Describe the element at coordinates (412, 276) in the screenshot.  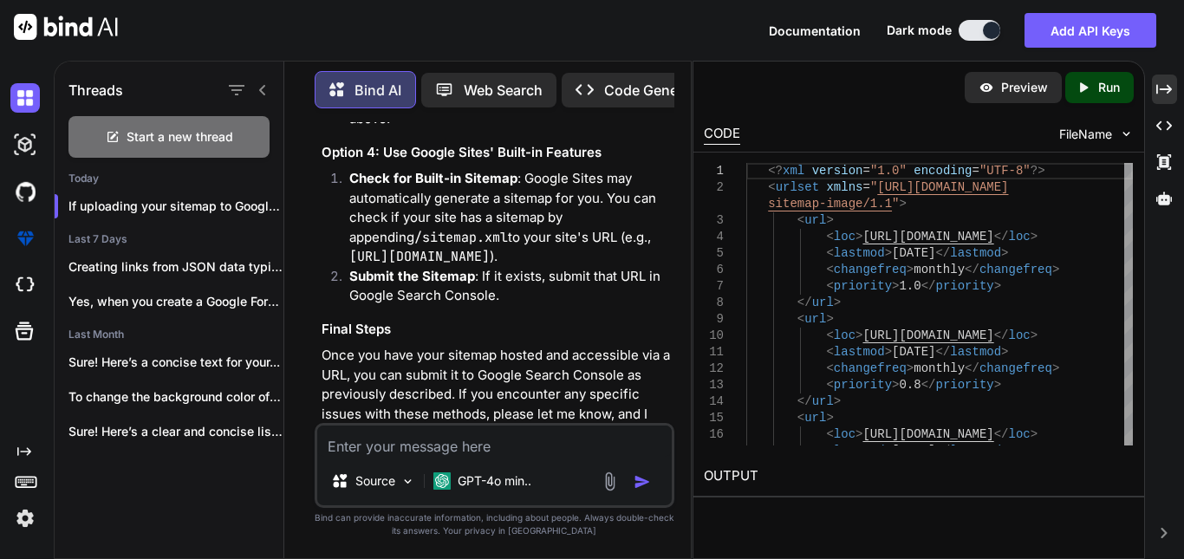
I see `strong: Submit the Sitemap` at that location.